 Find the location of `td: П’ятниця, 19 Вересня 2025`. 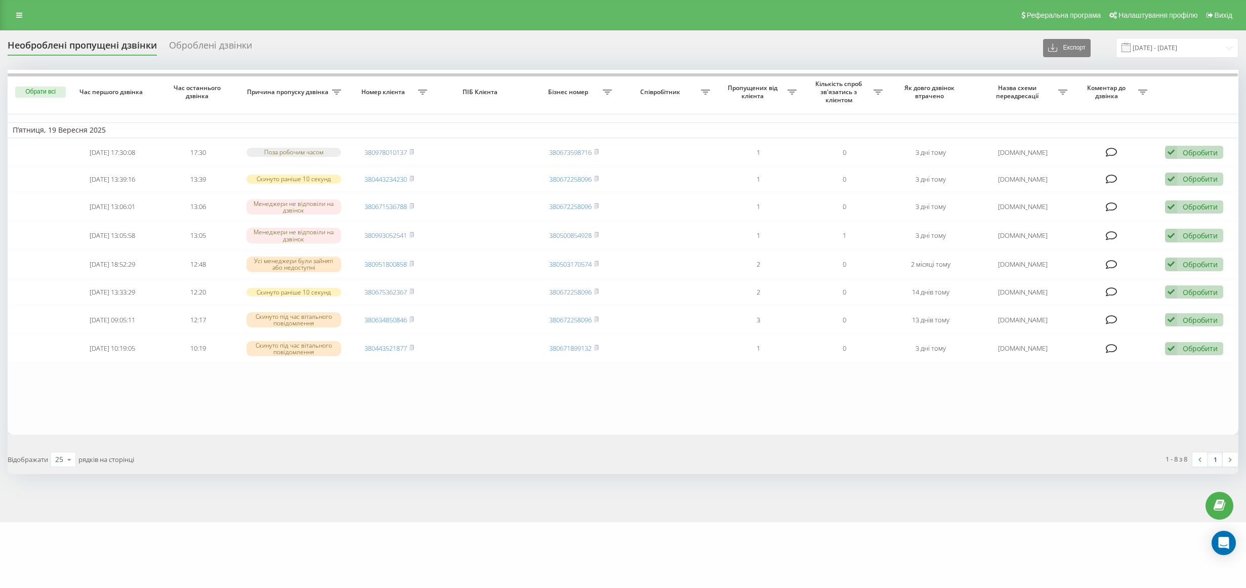

td: П’ятниця, 19 Вересня 2025 is located at coordinates (623, 130).